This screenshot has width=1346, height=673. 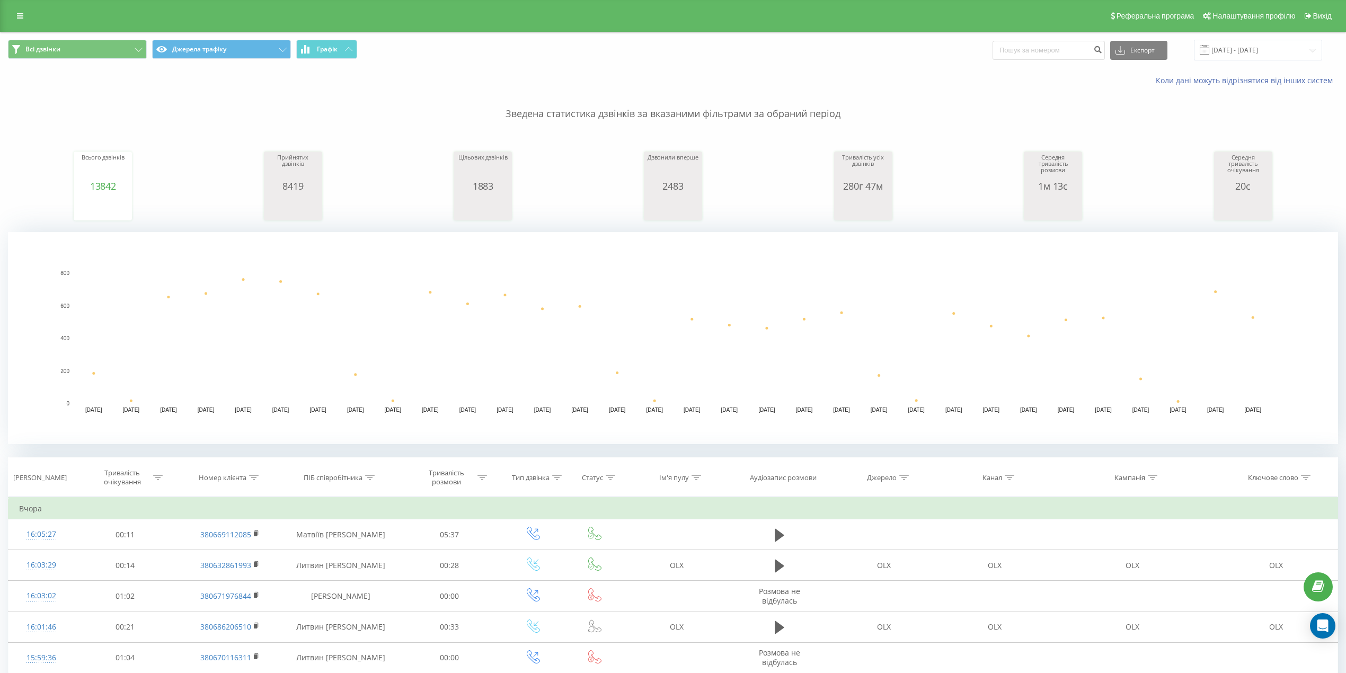 What do you see at coordinates (483, 168) in the screenshot?
I see `div: Цільових дзвінків` at bounding box center [483, 168].